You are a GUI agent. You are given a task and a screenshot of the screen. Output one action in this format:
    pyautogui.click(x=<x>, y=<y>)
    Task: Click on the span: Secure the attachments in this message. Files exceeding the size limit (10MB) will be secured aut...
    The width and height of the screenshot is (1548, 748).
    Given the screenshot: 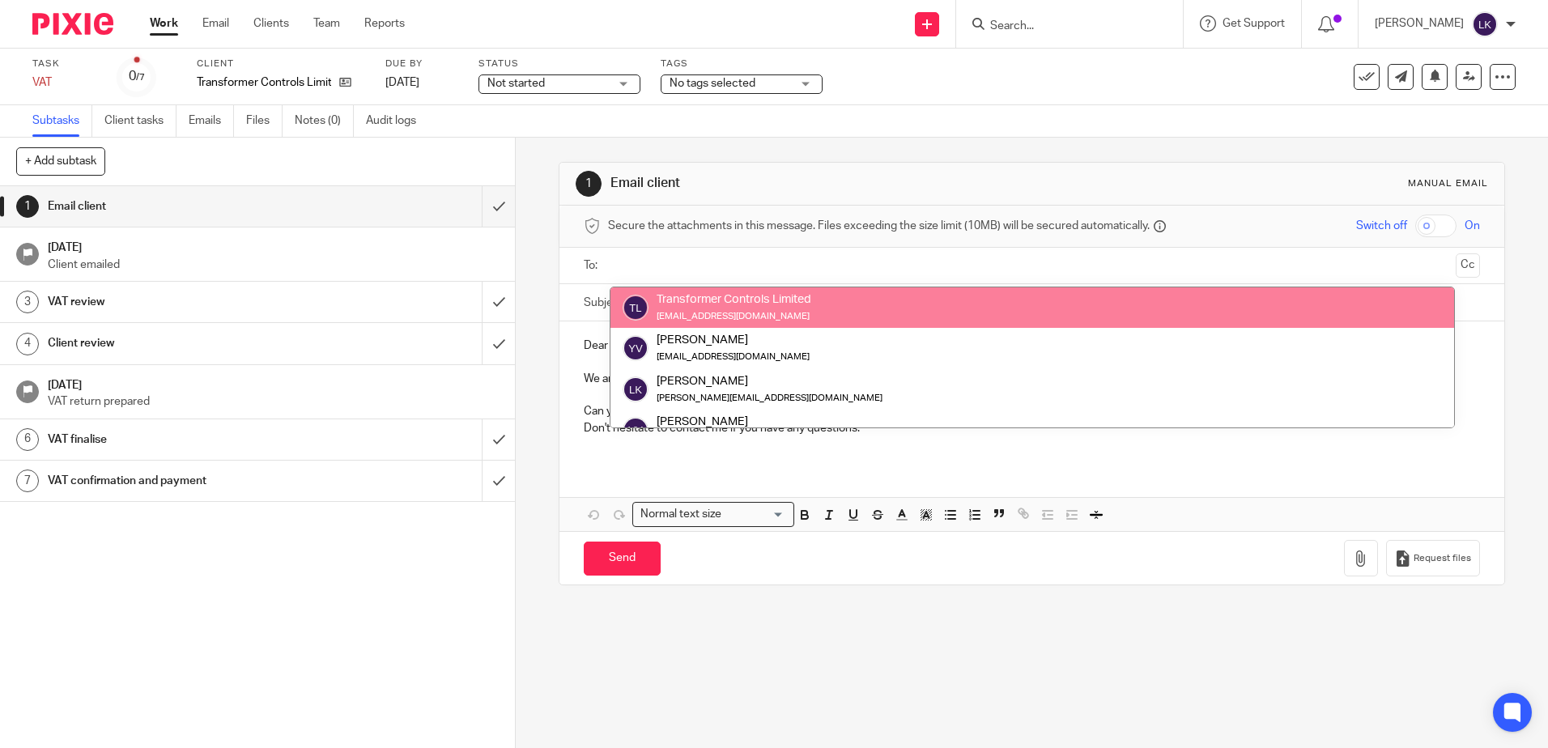 What is the action you would take?
    pyautogui.click(x=879, y=226)
    